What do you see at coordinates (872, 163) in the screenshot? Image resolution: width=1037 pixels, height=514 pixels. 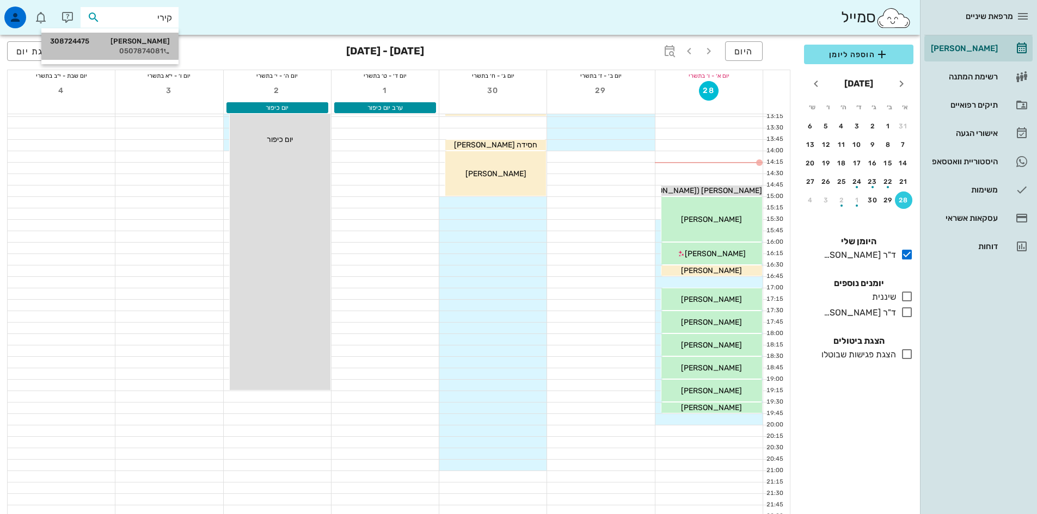 I see `button: 16` at bounding box center [872, 163].